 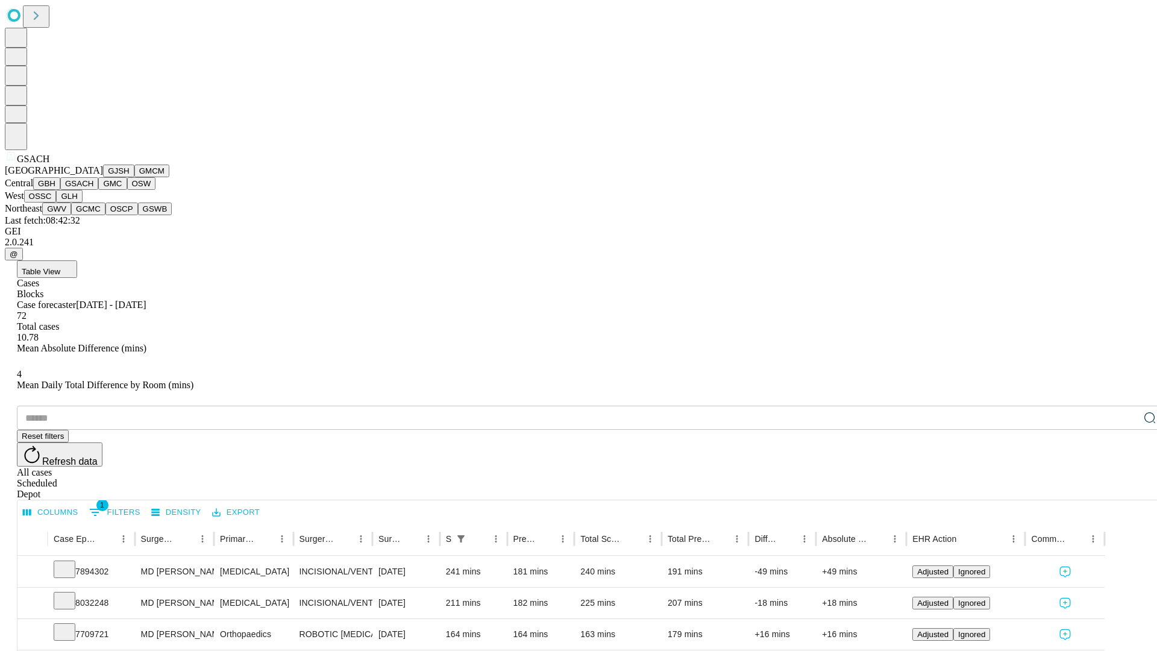 I want to click on div: 163 mins, so click(x=618, y=634).